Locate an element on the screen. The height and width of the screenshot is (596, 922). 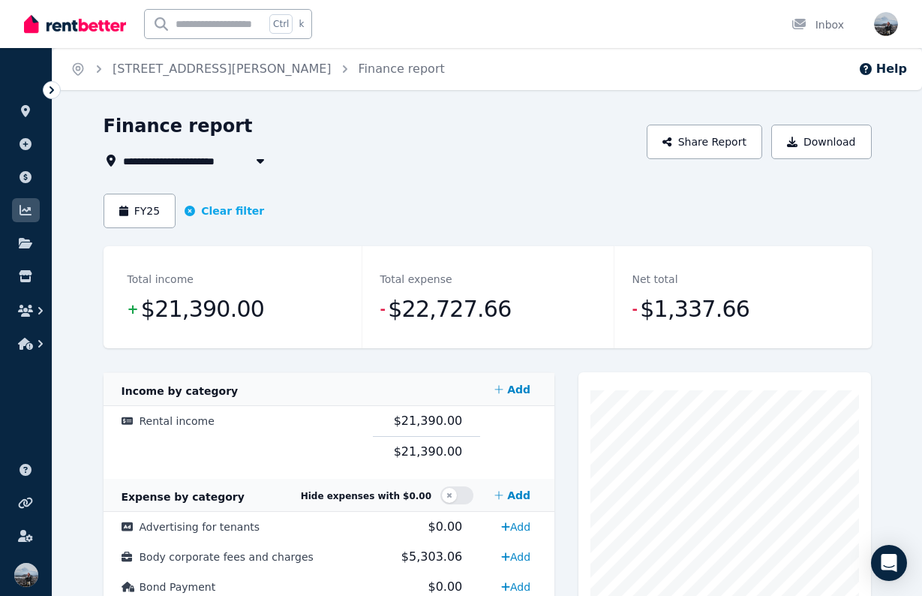
span: Rental income is located at coordinates (177, 421).